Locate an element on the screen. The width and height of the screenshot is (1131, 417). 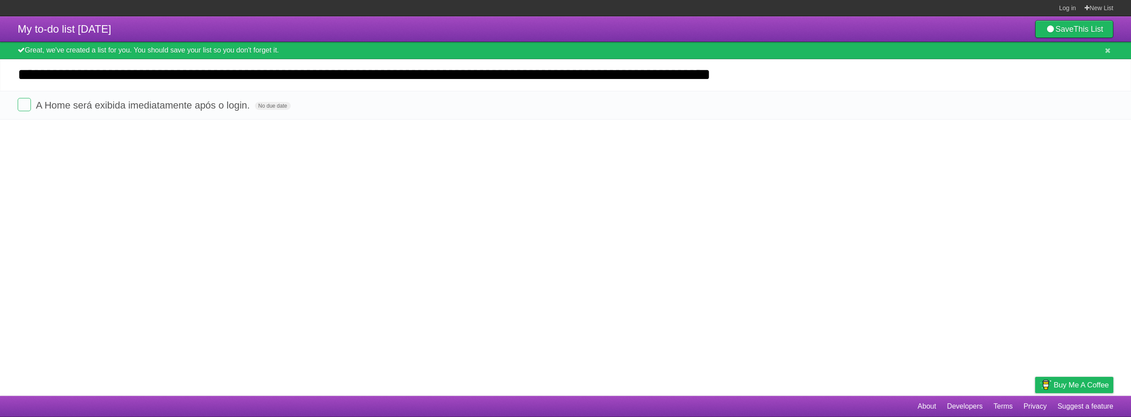
a: Terms is located at coordinates (1003, 407).